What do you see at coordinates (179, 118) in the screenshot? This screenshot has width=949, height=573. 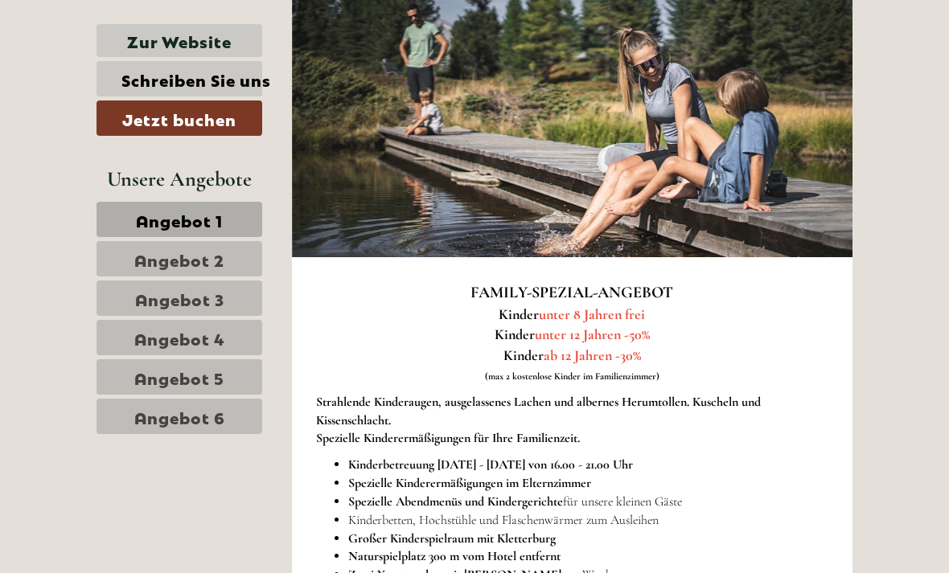 I see `a: Jetzt buchen` at bounding box center [179, 118].